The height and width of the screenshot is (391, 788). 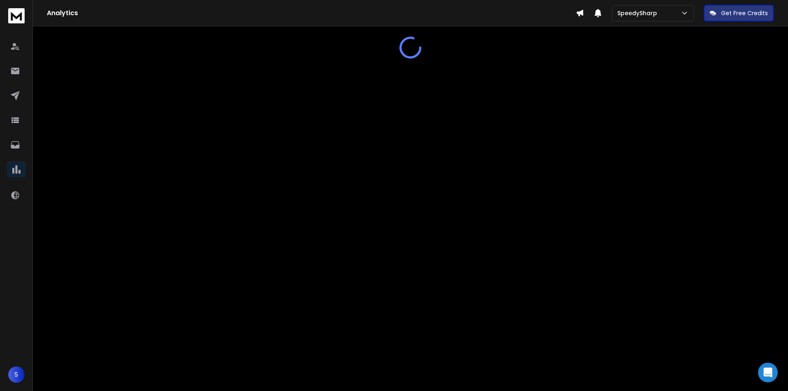 I want to click on img: logo, so click(x=16, y=16).